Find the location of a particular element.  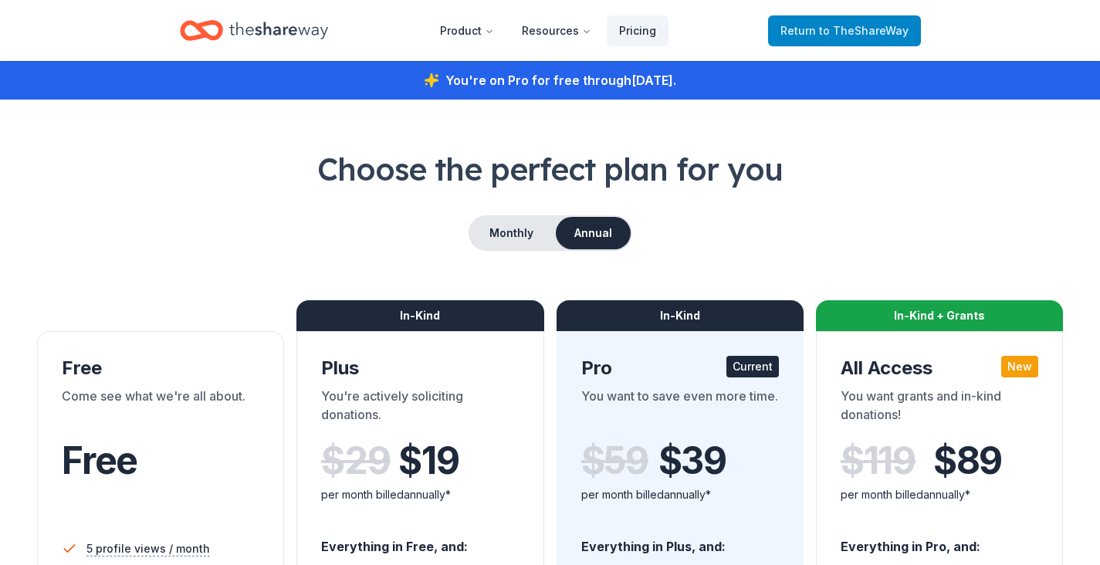

div: Plus is located at coordinates (420, 368).